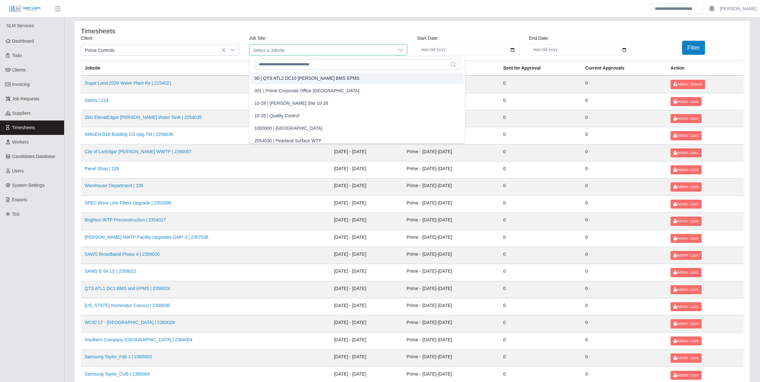 The width and height of the screenshot is (760, 382). What do you see at coordinates (18, 171) in the screenshot?
I see `span: Users` at bounding box center [18, 171].